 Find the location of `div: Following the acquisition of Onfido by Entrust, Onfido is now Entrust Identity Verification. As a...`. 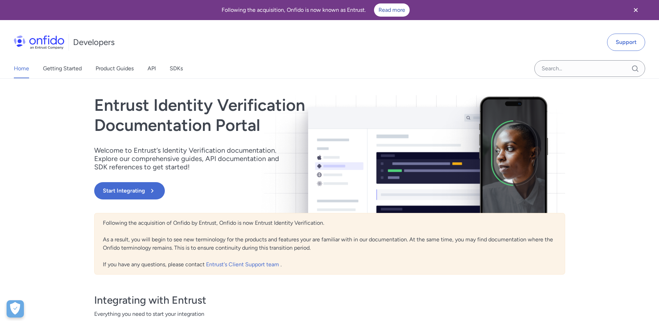

div: Following the acquisition of Onfido by Entrust, Onfido is now Entrust Identity Verification. As a... is located at coordinates (330, 244).